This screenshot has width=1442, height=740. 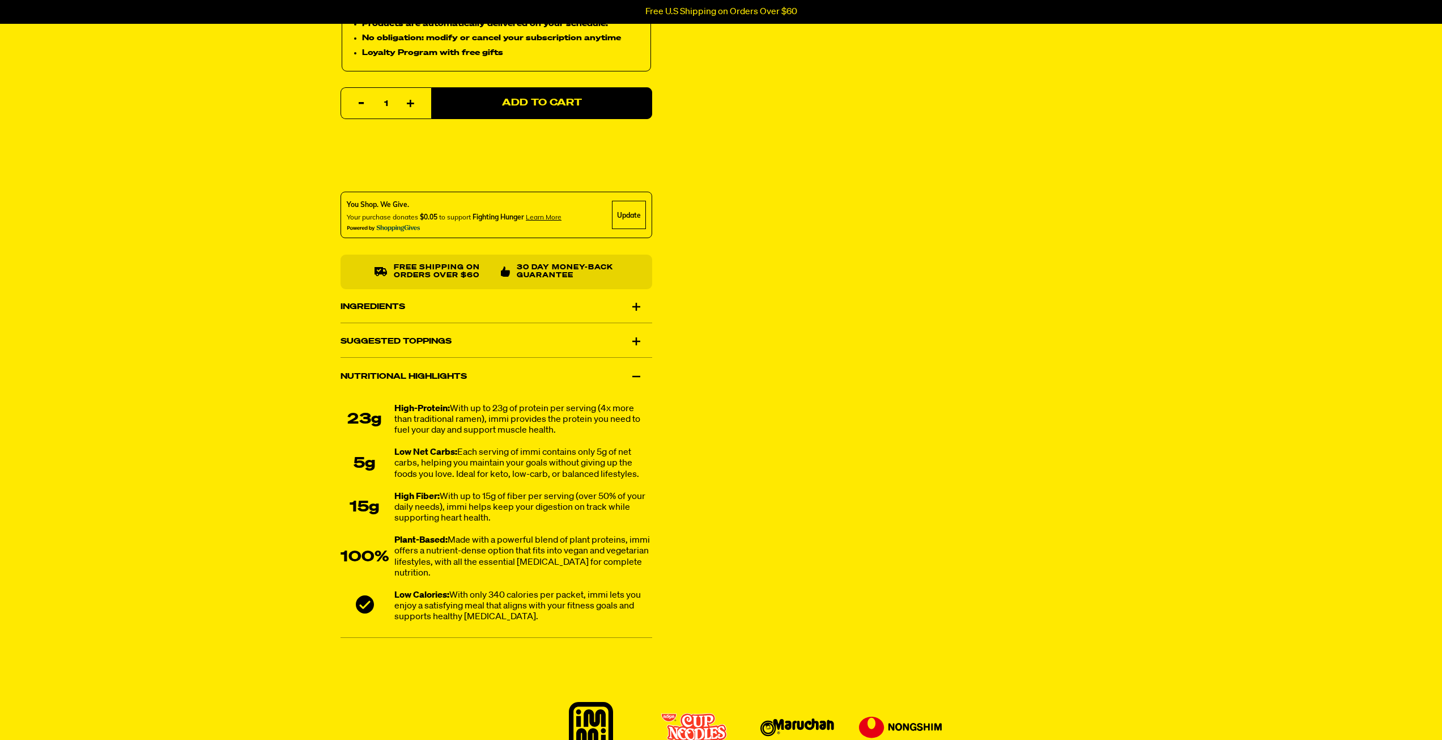 I want to click on strong: Plant-Based:, so click(x=421, y=541).